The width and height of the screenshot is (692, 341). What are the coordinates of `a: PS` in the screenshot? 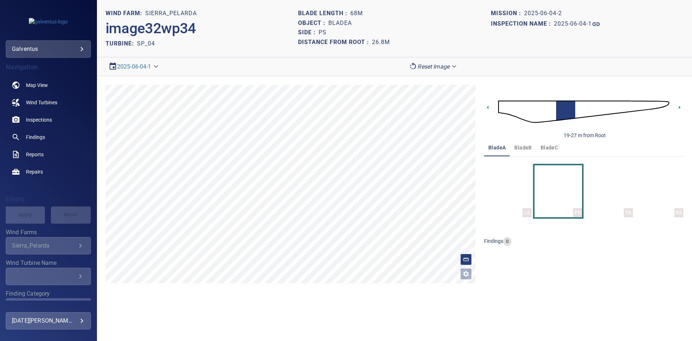 It's located at (559, 191).